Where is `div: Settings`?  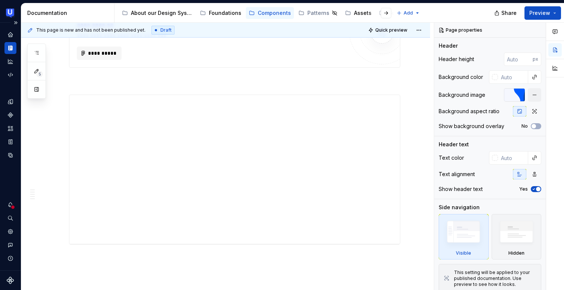
div: Settings is located at coordinates (10, 232).